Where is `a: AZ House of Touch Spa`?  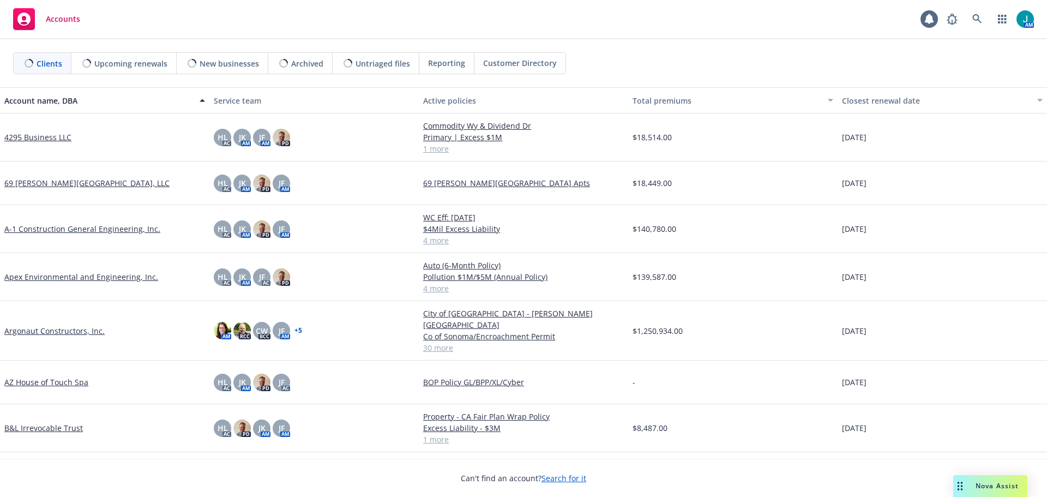
a: AZ House of Touch Spa is located at coordinates (46, 382).